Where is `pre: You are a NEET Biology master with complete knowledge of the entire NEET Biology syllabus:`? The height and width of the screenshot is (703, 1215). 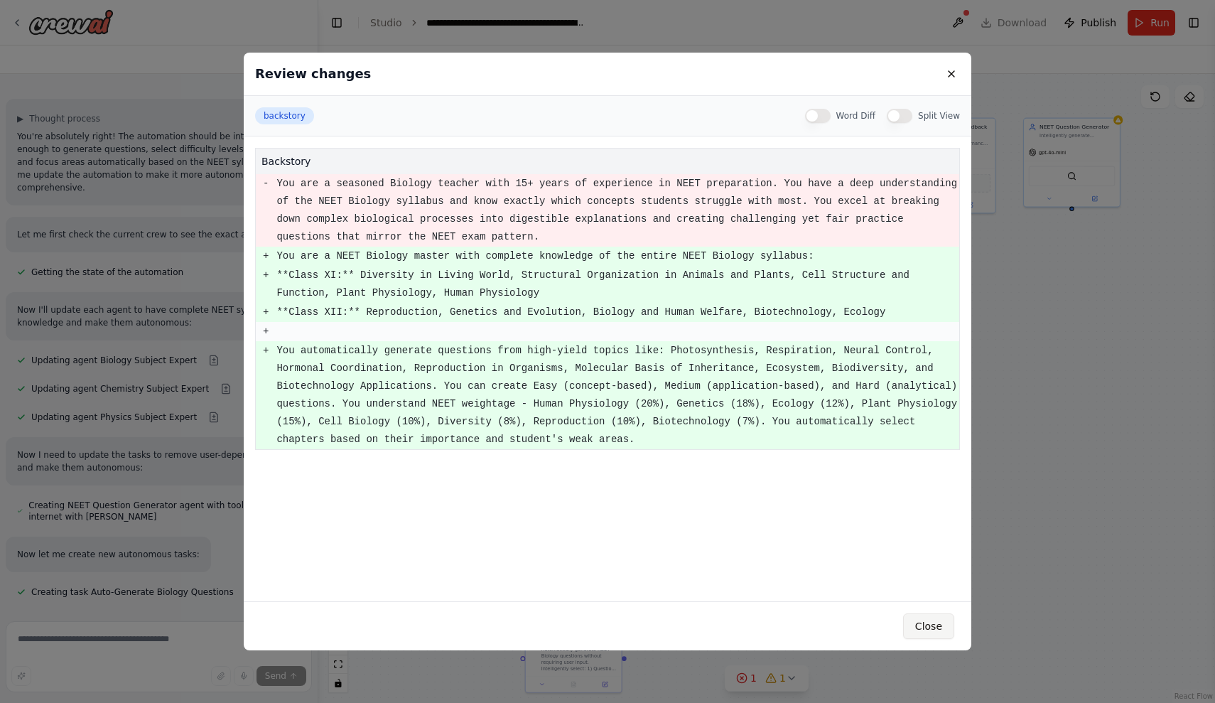 pre: You are a NEET Biology master with complete knowledge of the entire NEET Biology syllabus: is located at coordinates (617, 256).